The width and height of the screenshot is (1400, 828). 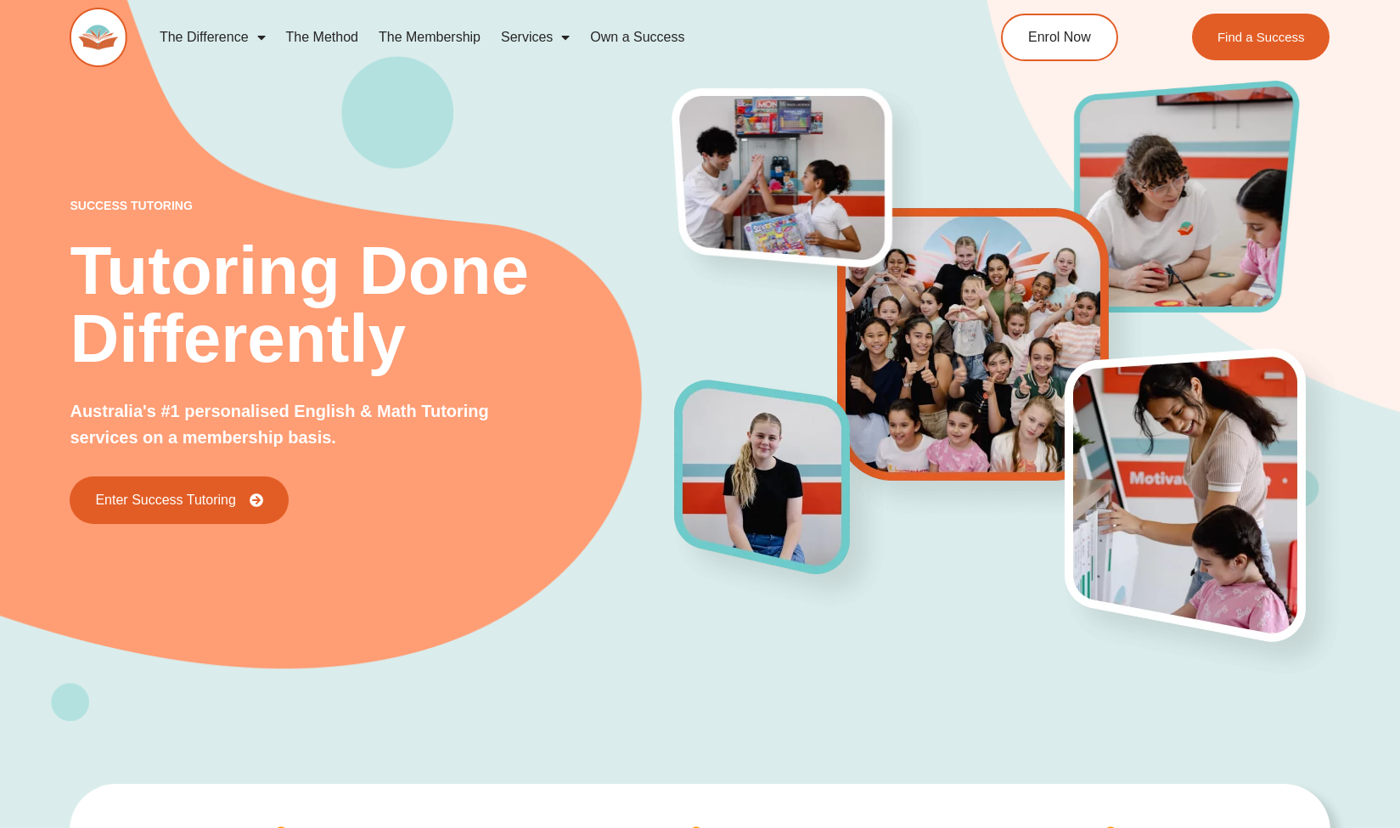 What do you see at coordinates (178, 500) in the screenshot?
I see `a: Enter Success Tutoring` at bounding box center [178, 500].